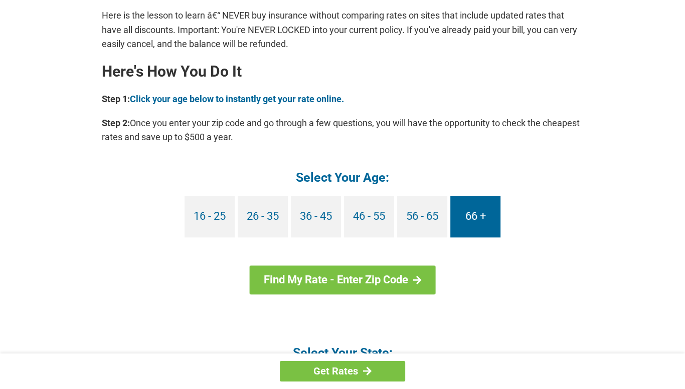 The width and height of the screenshot is (685, 389). What do you see at coordinates (422, 216) in the screenshot?
I see `a: 56 - 65` at bounding box center [422, 216].